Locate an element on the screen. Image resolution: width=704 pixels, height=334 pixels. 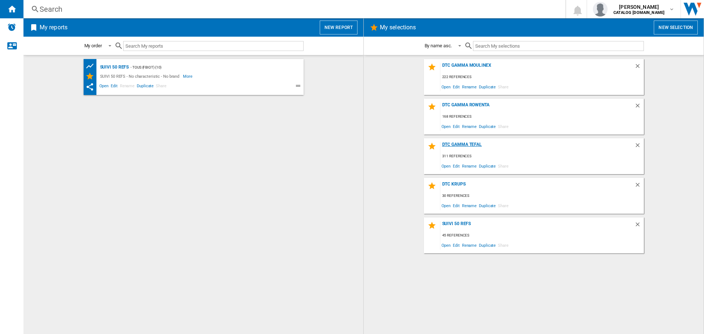
div: Product prices grid is located at coordinates (92, 66).